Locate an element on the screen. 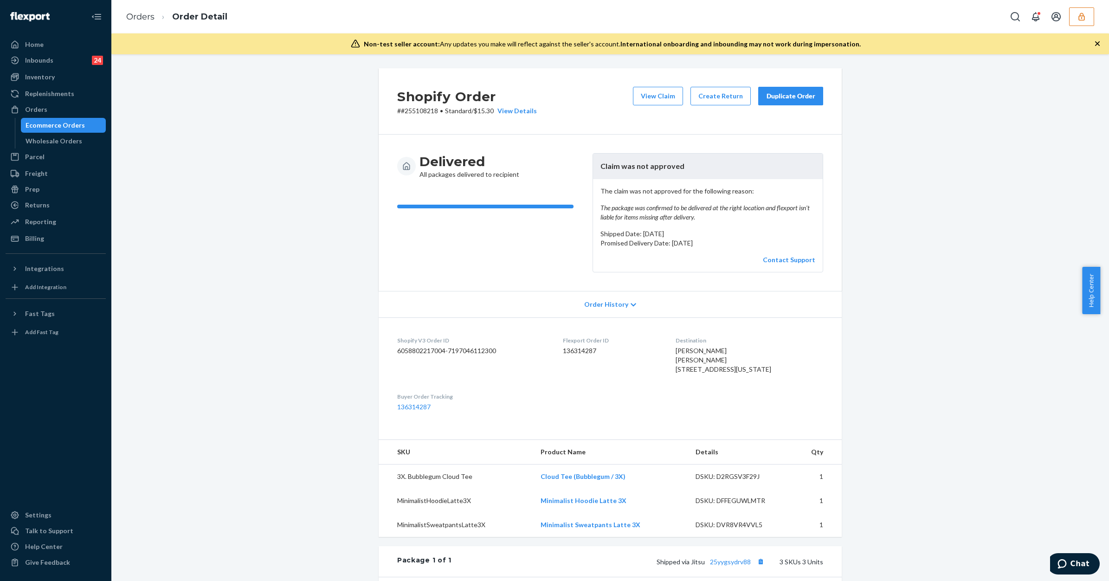 The height and width of the screenshot is (581, 1109). td: MinimalistHoodieLatte3X is located at coordinates (456, 501).